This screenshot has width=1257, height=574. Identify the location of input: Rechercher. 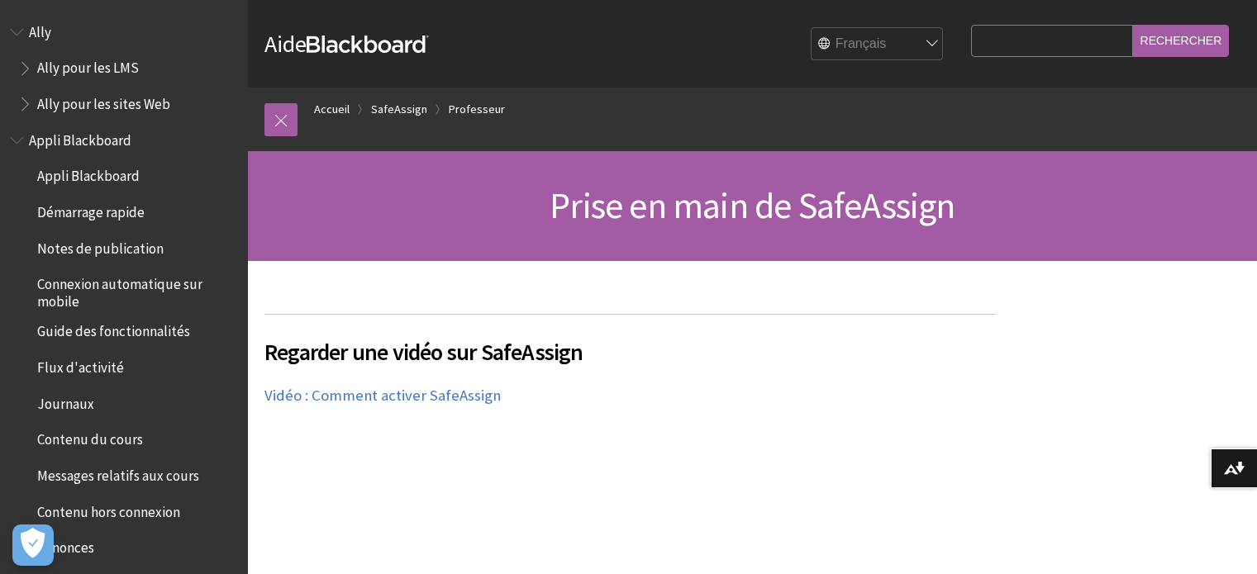
(1181, 40).